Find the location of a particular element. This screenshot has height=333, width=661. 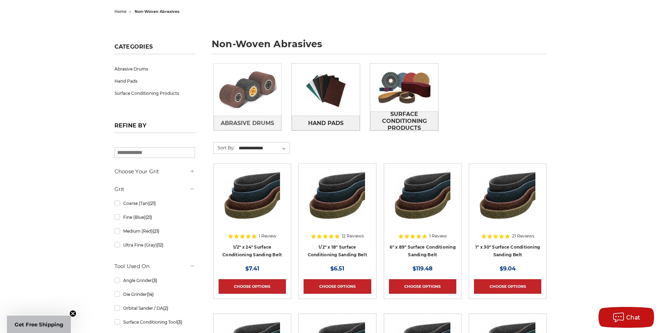

span: (14) is located at coordinates (150, 294).